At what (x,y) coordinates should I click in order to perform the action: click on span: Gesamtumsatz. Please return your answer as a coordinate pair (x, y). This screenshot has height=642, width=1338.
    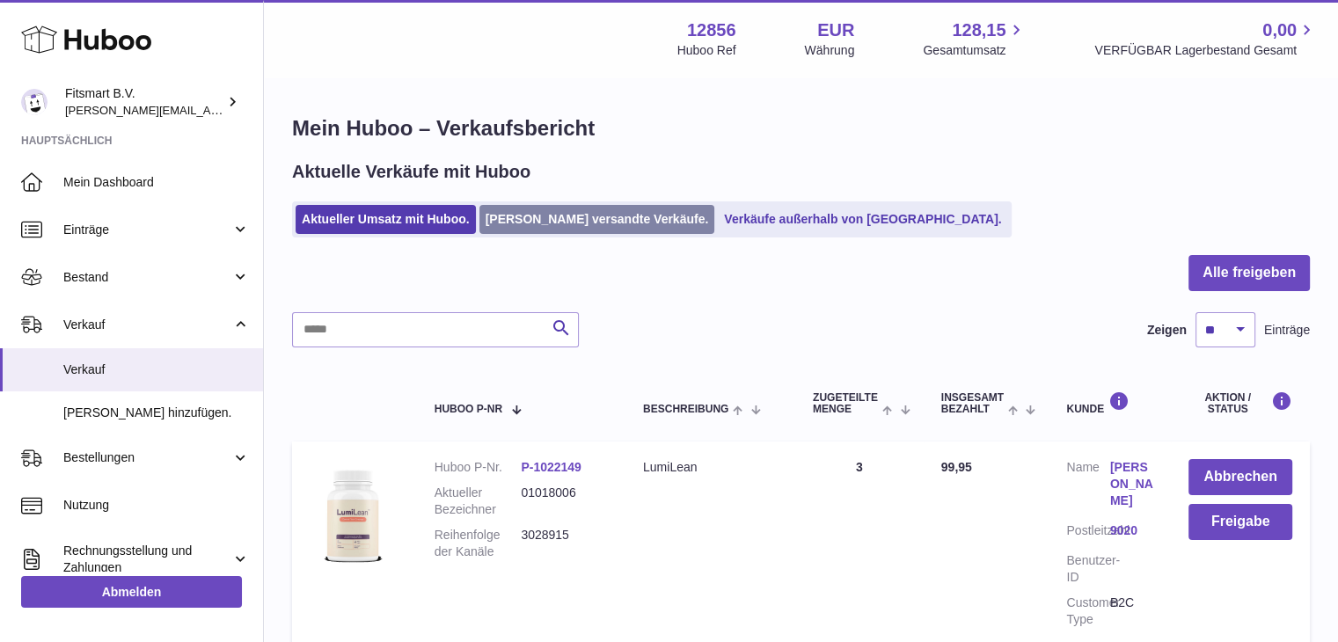
    Looking at the image, I should click on (974, 50).